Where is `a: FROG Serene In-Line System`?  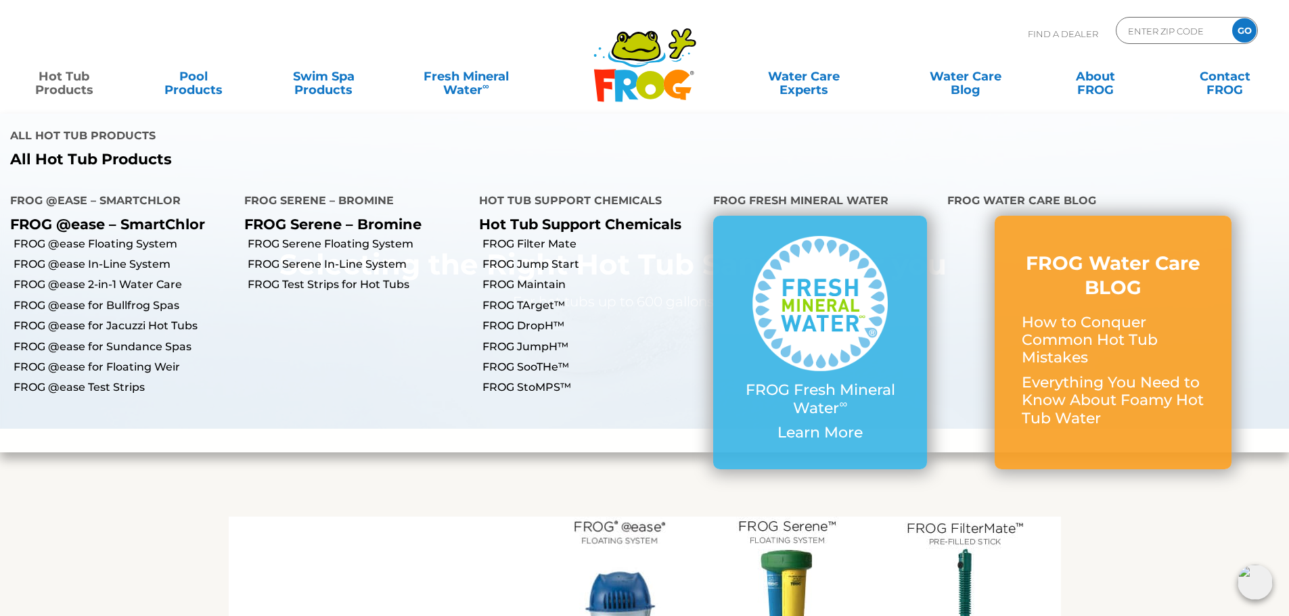
a: FROG Serene In-Line System is located at coordinates (358, 264).